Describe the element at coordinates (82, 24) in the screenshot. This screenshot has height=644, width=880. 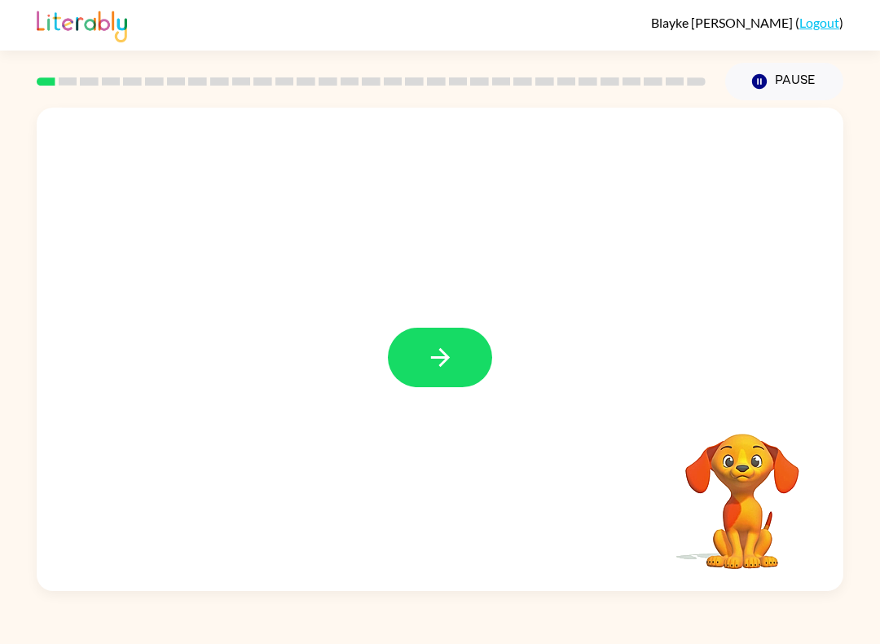
I see `img: Literably` at that location.